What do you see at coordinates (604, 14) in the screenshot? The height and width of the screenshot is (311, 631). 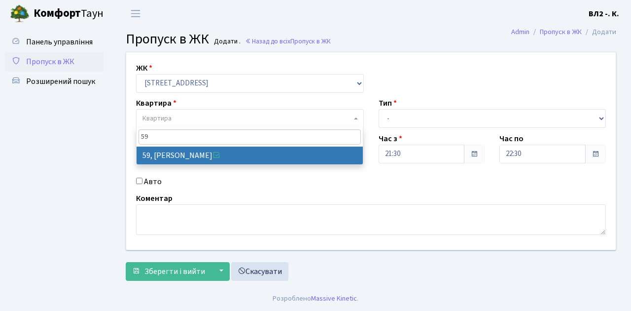 I see `b: ВЛ2 -. К.` at bounding box center [604, 14].